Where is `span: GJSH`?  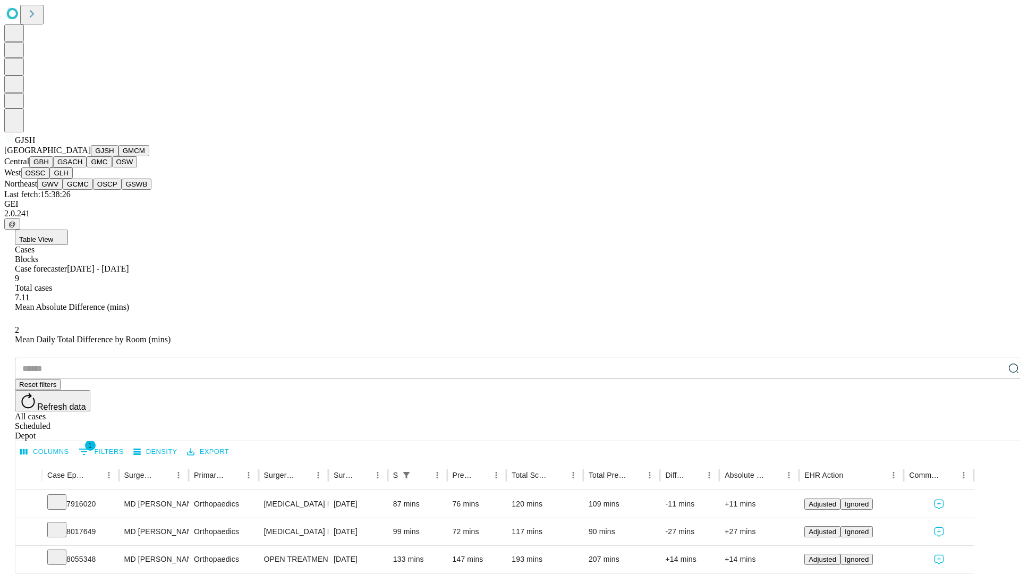
span: GJSH is located at coordinates (25, 140).